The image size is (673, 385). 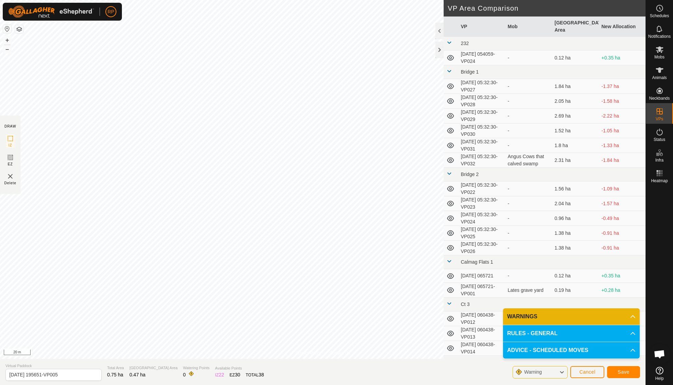 What do you see at coordinates (572, 350) in the screenshot?
I see `p-accordion-header: ADVICE - SCHEDULED MOVES` at bounding box center [572, 350].